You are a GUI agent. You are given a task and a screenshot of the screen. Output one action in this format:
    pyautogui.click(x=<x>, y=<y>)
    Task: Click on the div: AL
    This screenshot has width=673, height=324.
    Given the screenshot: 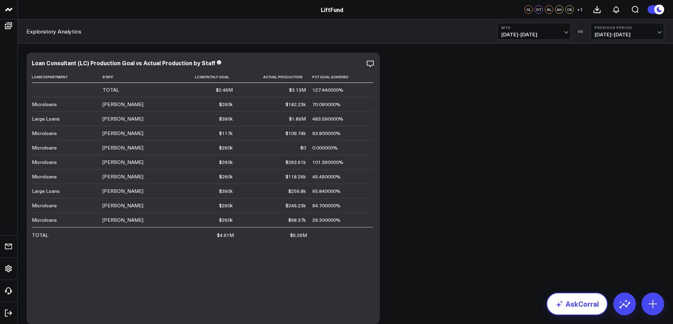 What is the action you would take?
    pyautogui.click(x=549, y=10)
    